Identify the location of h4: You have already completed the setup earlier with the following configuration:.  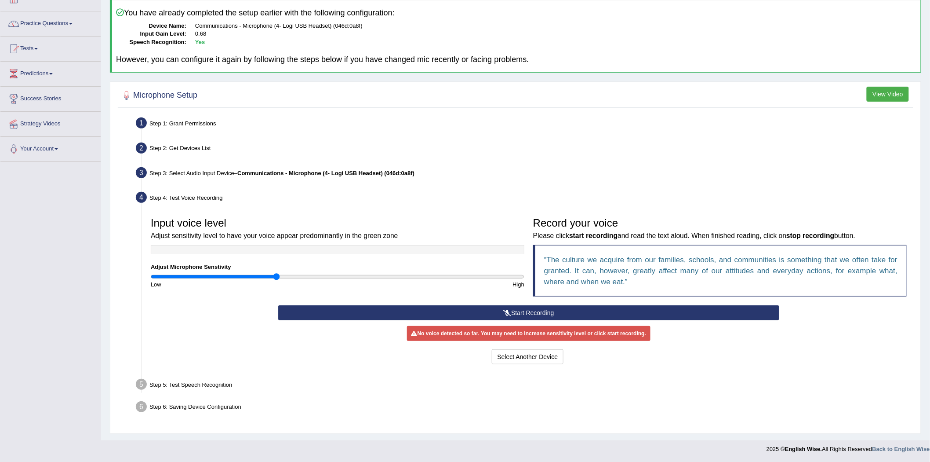
(517, 13).